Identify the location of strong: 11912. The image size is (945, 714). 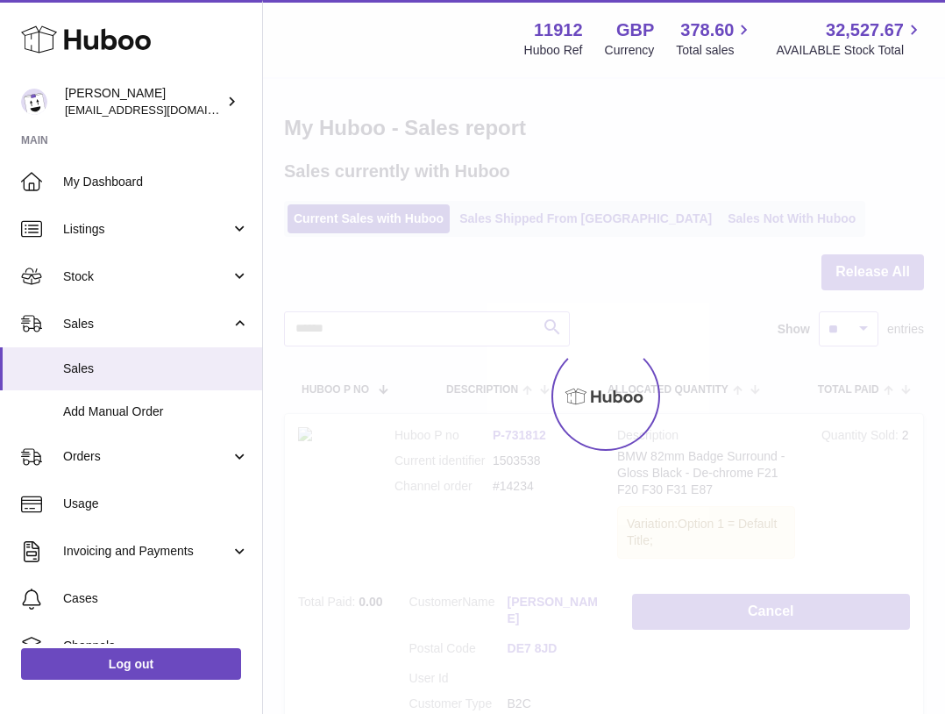
(558, 30).